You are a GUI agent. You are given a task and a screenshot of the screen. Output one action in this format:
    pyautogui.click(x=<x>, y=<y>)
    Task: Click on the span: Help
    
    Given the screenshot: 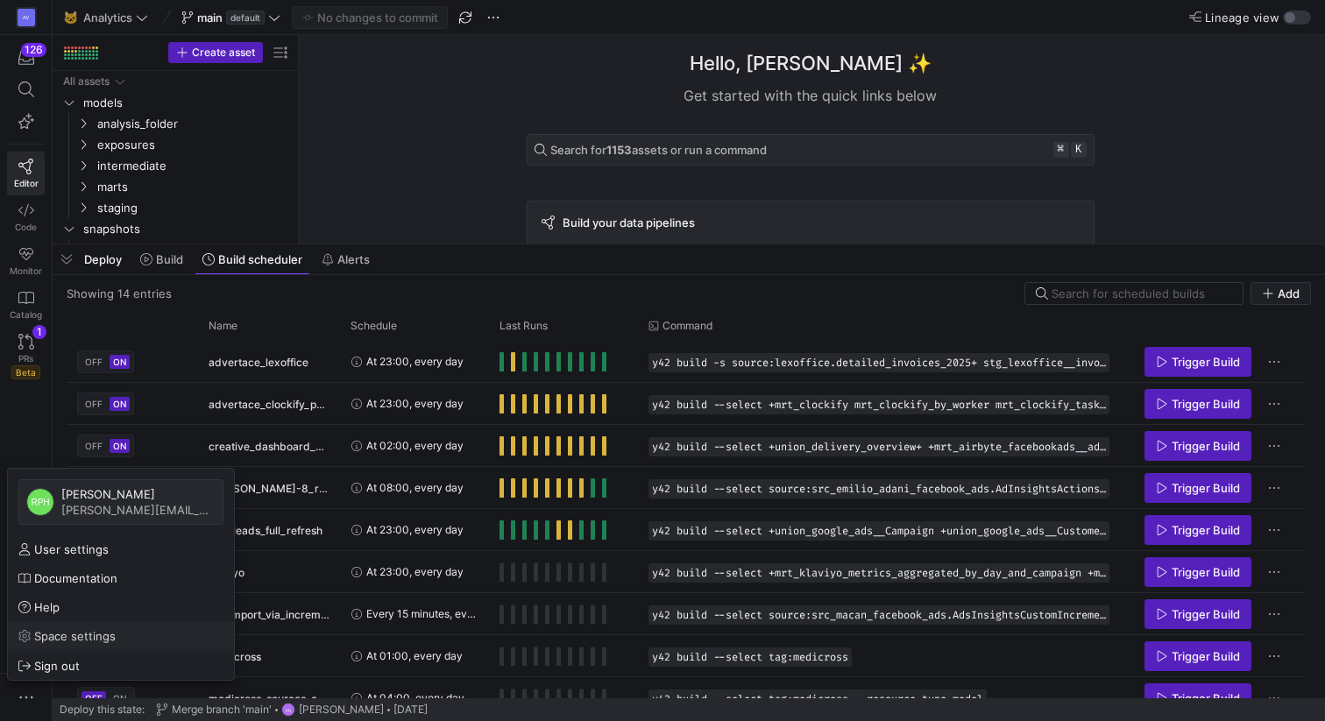 What is the action you would take?
    pyautogui.click(x=46, y=607)
    